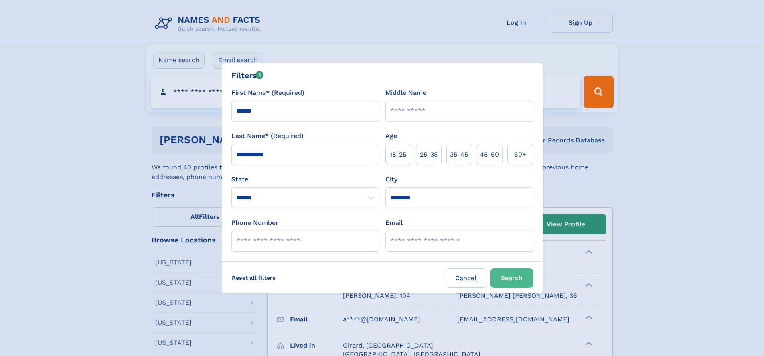 This screenshot has height=356, width=764. What do you see at coordinates (254, 278) in the screenshot?
I see `label: Reset all filters` at bounding box center [254, 278].